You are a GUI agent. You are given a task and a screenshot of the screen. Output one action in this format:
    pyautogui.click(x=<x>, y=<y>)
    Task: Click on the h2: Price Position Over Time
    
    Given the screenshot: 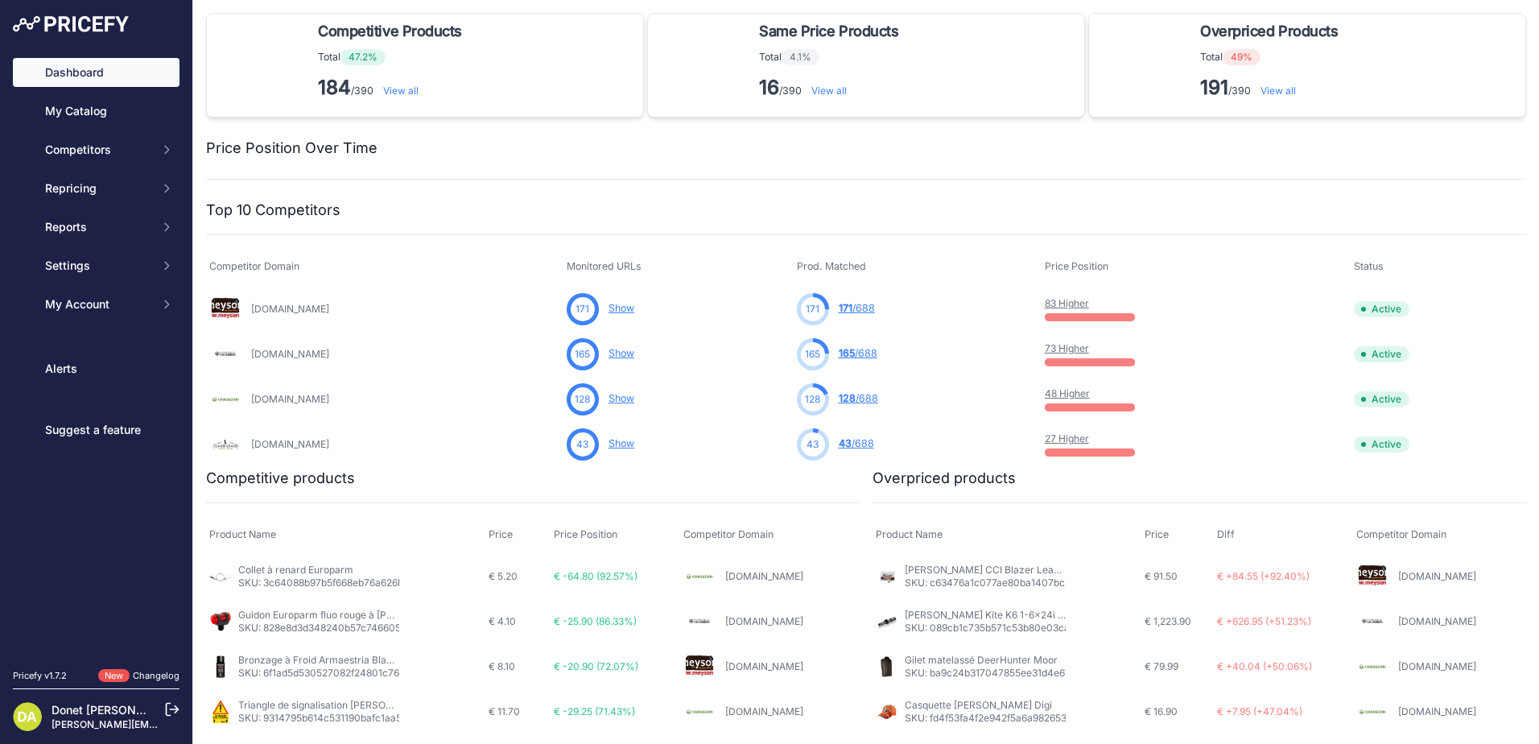 What is the action you would take?
    pyautogui.click(x=291, y=148)
    